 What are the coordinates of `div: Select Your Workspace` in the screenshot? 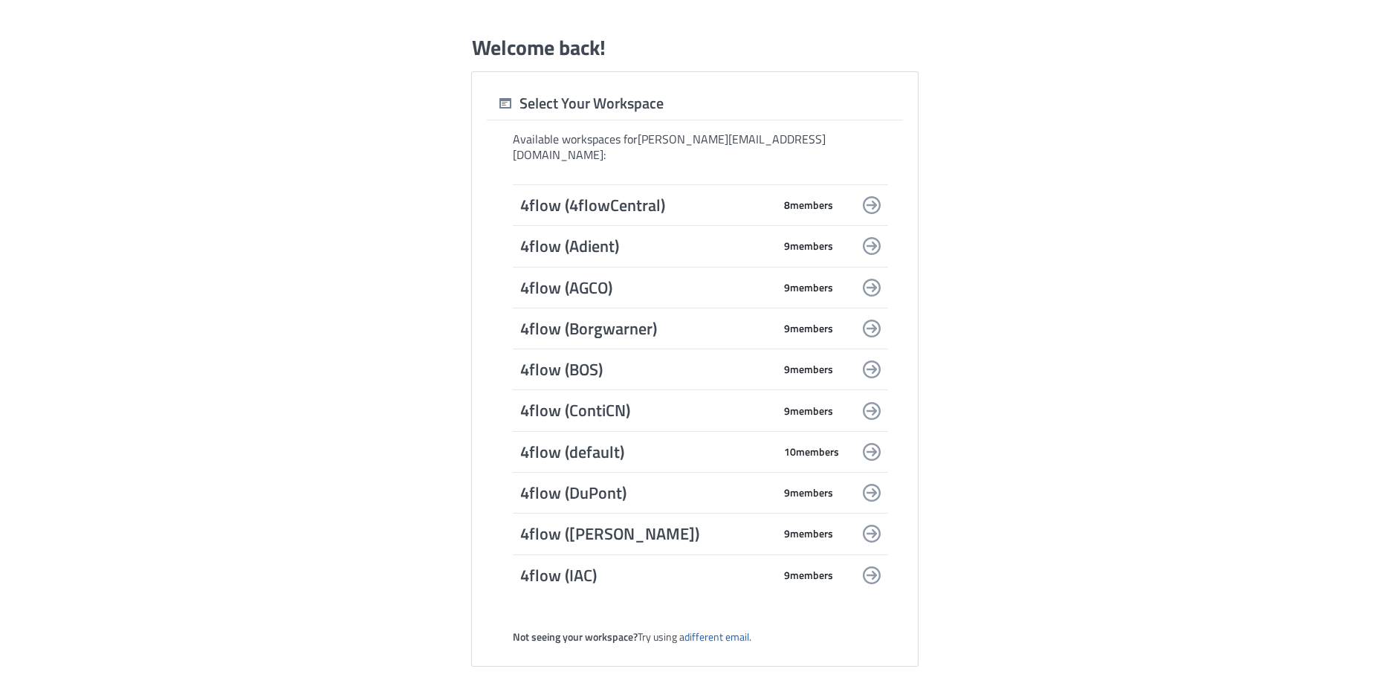 It's located at (575, 103).